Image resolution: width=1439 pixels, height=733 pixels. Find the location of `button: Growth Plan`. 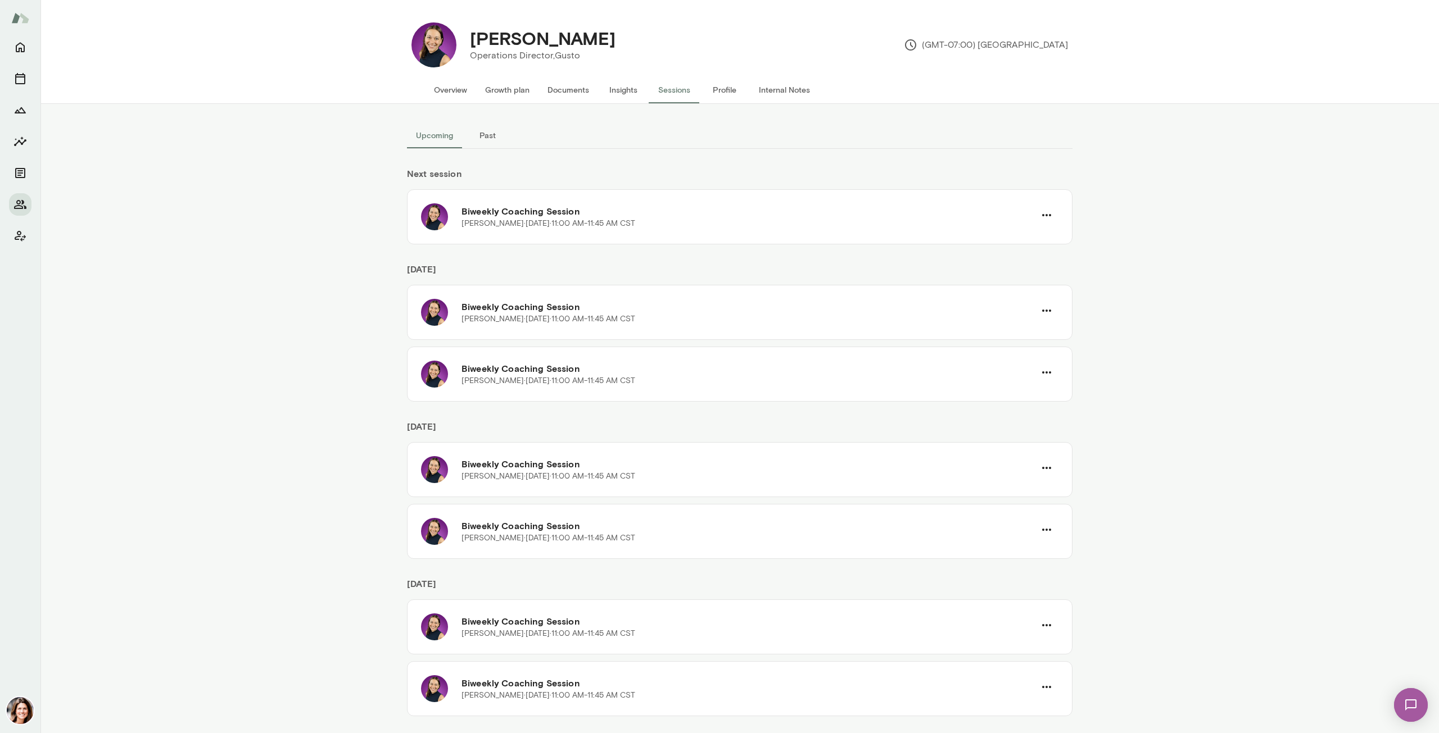

button: Growth Plan is located at coordinates (20, 110).